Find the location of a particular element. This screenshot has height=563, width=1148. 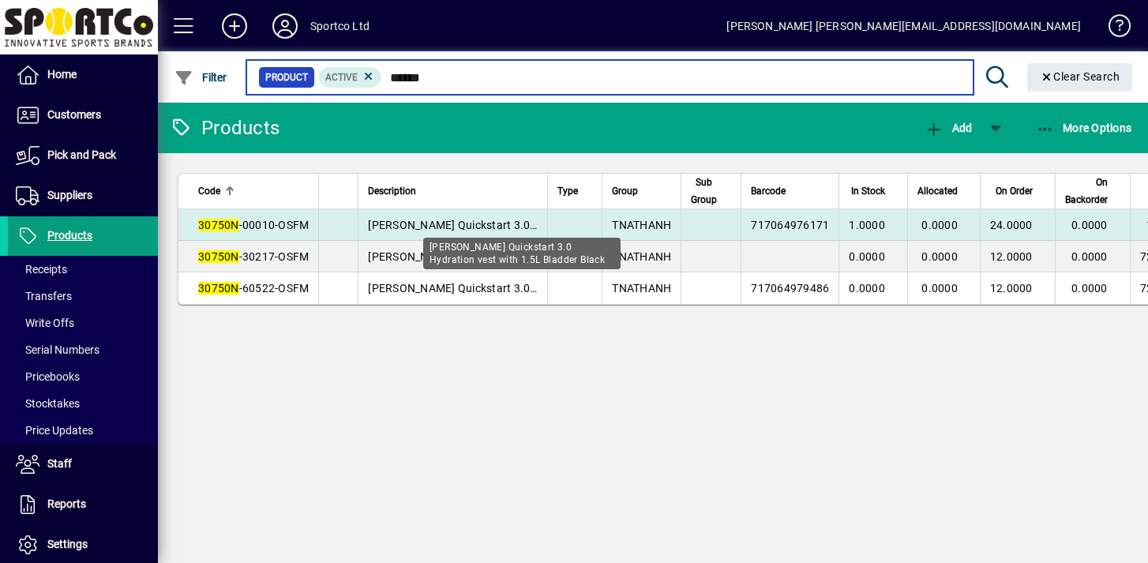

span: Receipts is located at coordinates (41, 269).